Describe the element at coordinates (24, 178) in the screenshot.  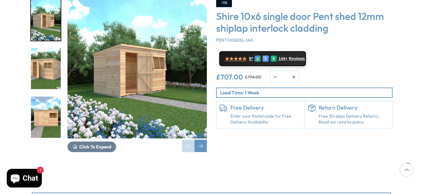
I see `inbox-online-store-chat: Shopify online store chat` at that location.